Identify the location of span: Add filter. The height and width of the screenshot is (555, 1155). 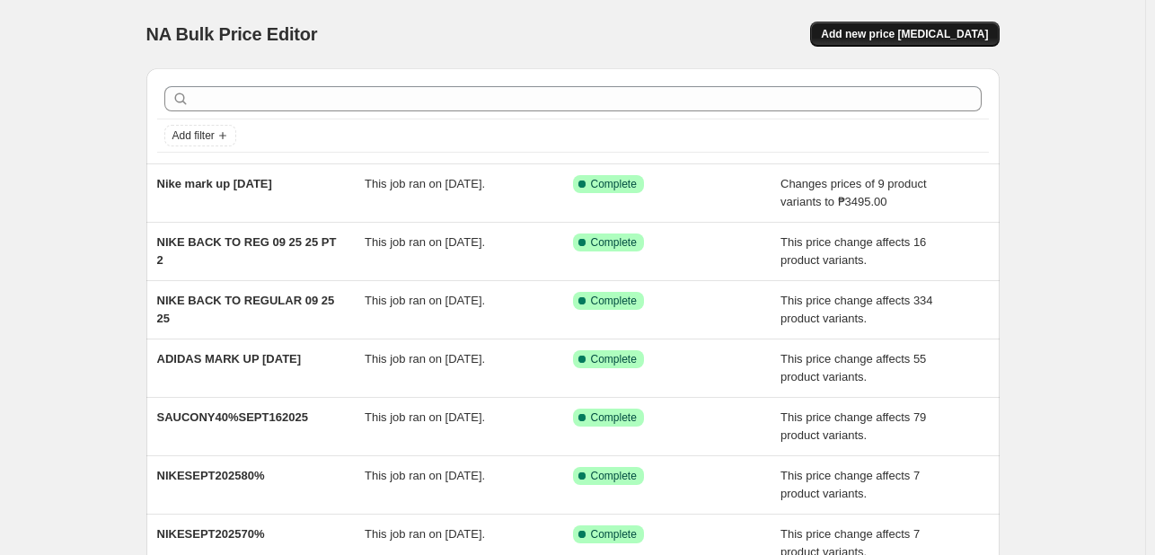
(193, 136).